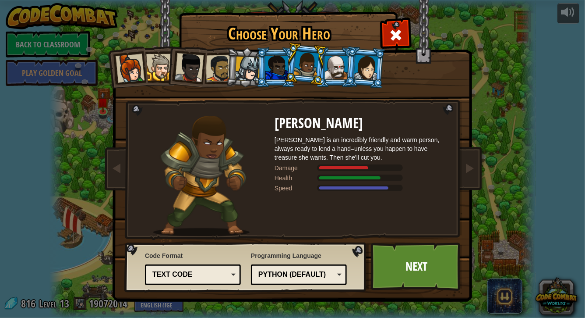  What do you see at coordinates (247, 267) in the screenshot?
I see `img: language-selector-background.png` at bounding box center [247, 267].